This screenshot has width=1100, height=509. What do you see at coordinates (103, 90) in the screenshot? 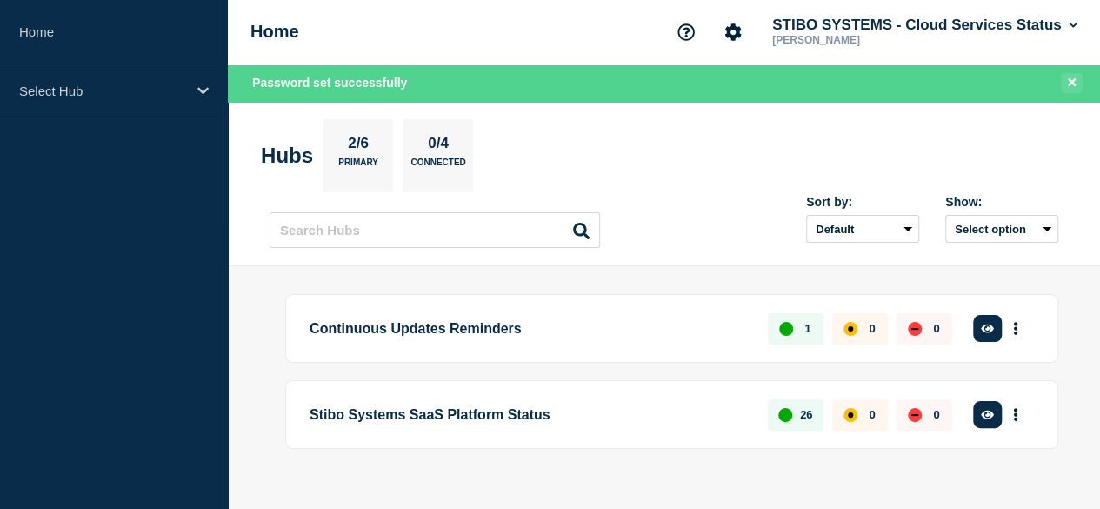
I see `p: Select Hub` at bounding box center [103, 90].